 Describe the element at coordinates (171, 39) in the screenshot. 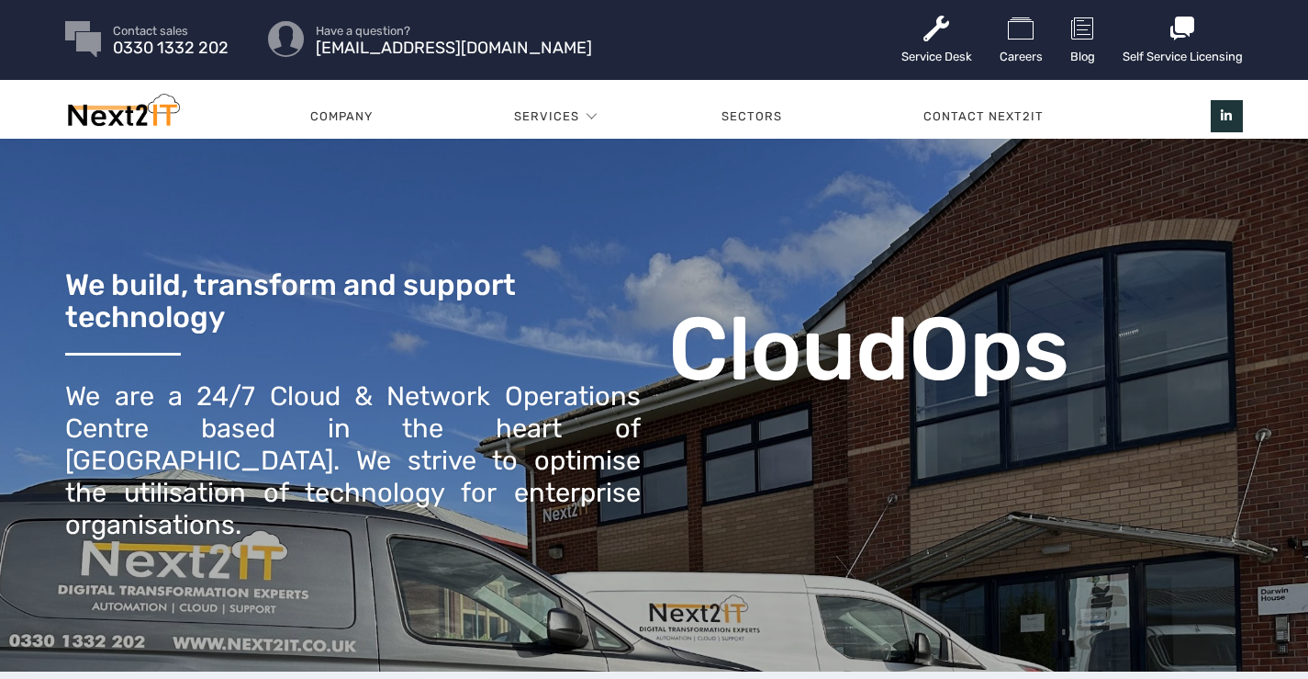

I see `a: Contact sales 0330 1332 202` at that location.